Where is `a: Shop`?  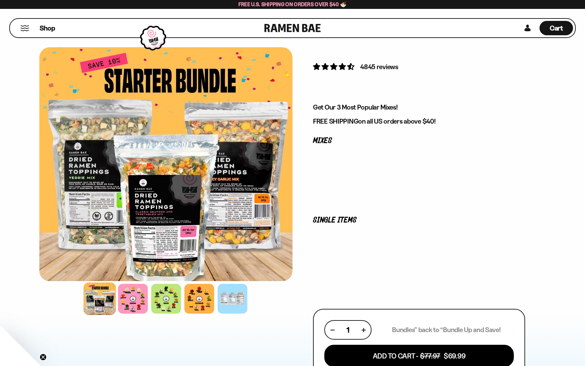 a: Shop is located at coordinates (47, 28).